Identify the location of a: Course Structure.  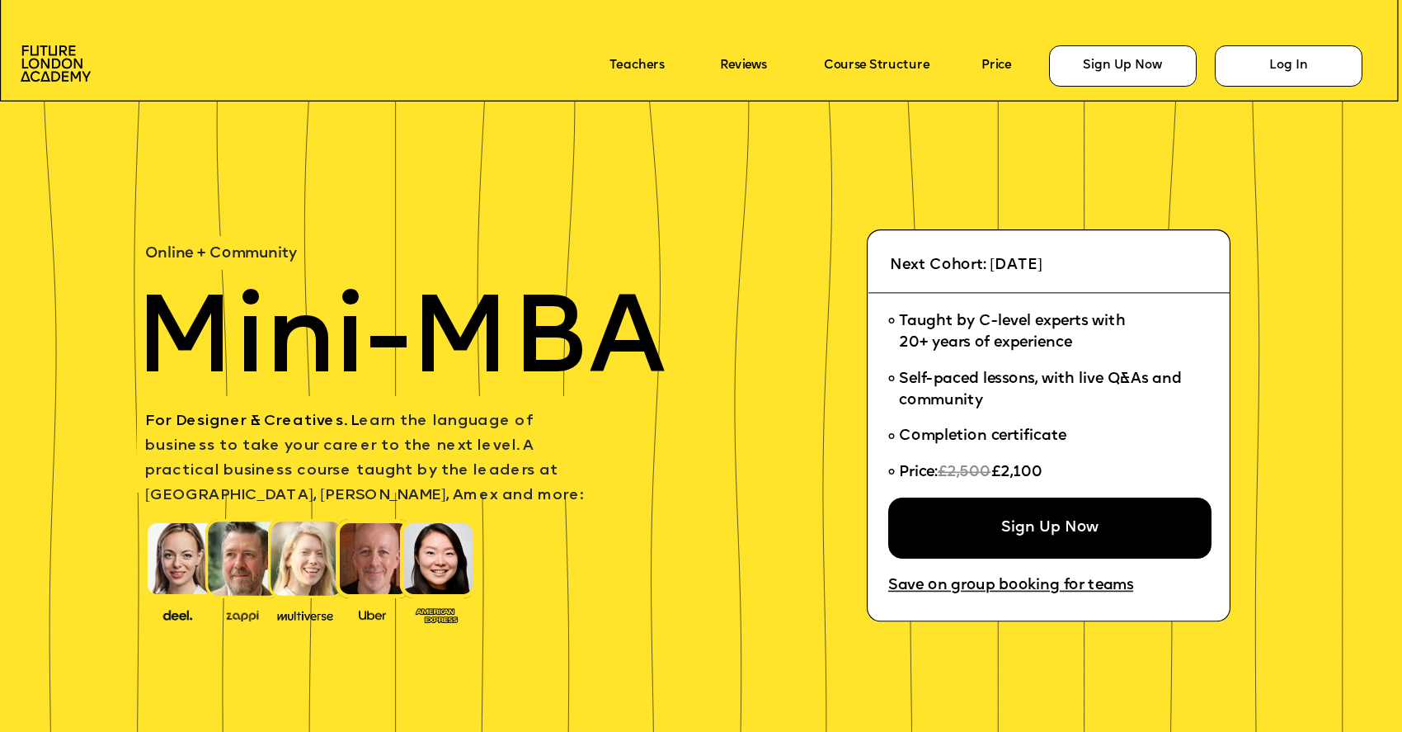
(877, 66).